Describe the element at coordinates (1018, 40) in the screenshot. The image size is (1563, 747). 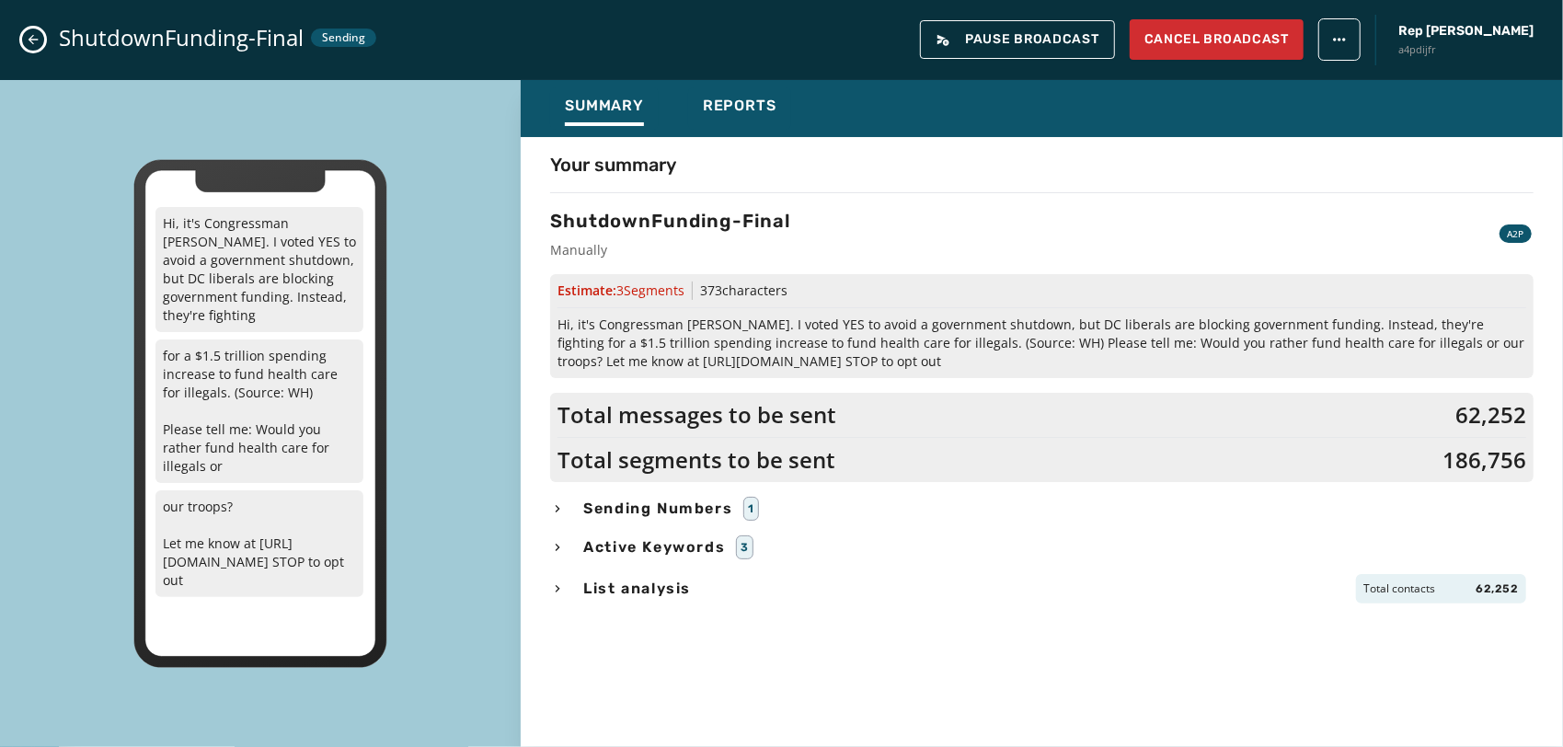
I see `span: Pause Broadcast` at that location.